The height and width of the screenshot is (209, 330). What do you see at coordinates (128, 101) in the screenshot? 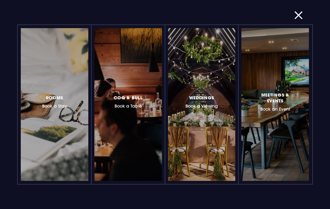
I see `h3: Book a Table` at bounding box center [128, 101].